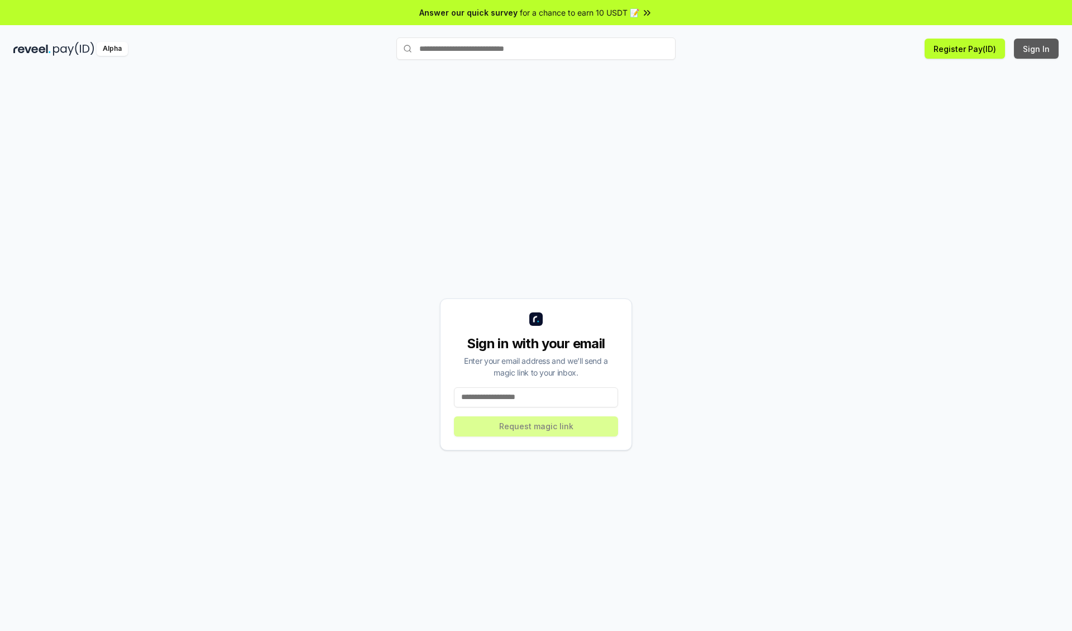  I want to click on button: Register Pay(ID), so click(965, 49).